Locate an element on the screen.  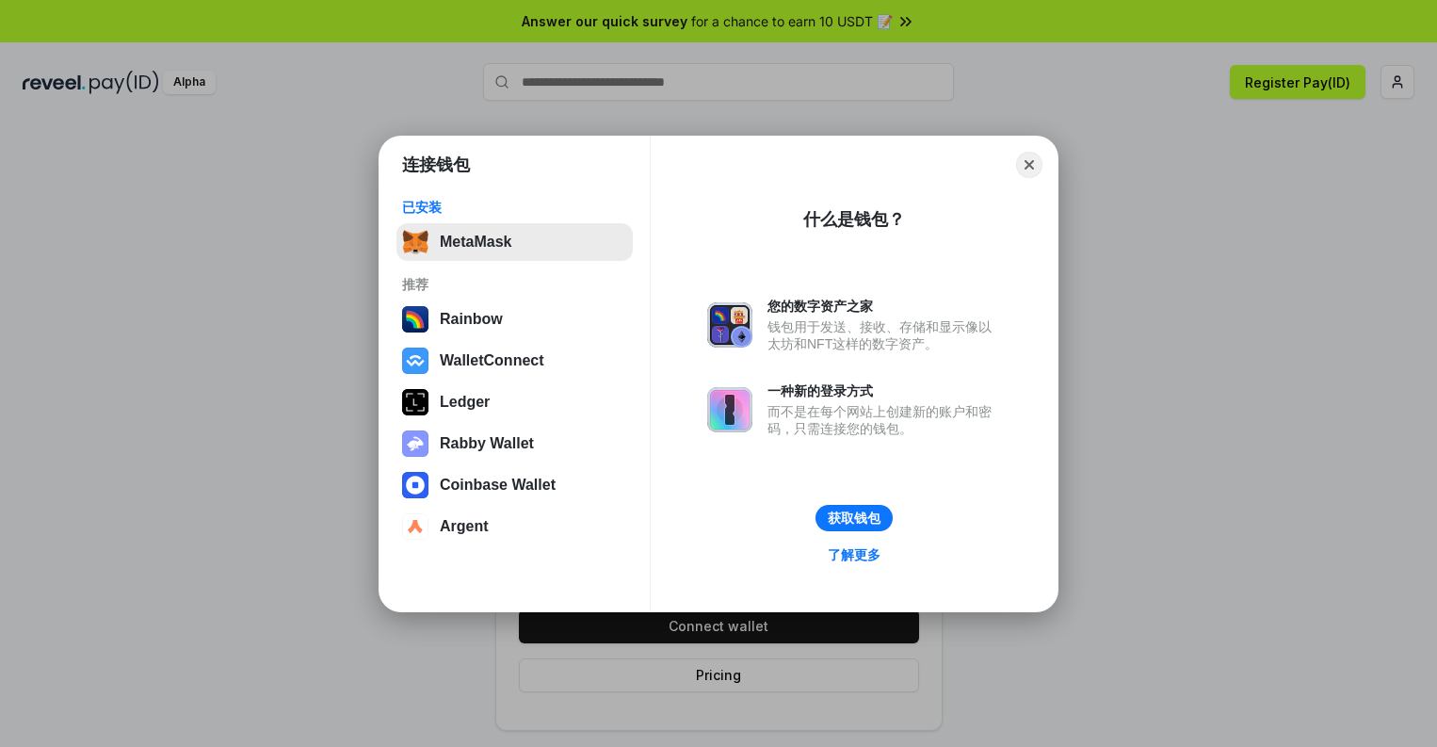
button: Rabby Wallet is located at coordinates (514, 444).